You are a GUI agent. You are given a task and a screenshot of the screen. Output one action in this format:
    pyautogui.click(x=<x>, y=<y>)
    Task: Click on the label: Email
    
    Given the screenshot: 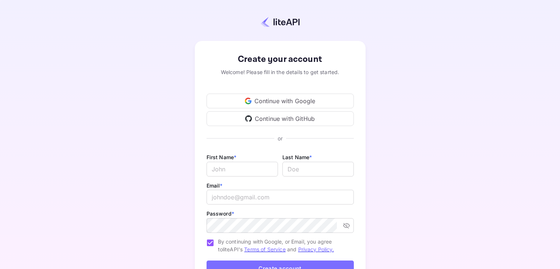 What is the action you would take?
    pyautogui.click(x=215, y=185)
    